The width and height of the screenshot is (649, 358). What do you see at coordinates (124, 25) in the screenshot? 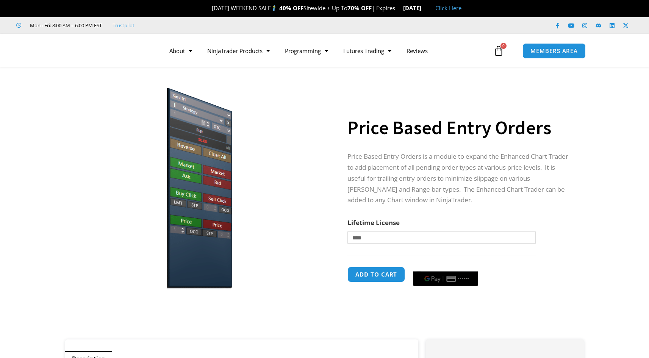
I see `a: Trustpilot` at bounding box center [124, 25].